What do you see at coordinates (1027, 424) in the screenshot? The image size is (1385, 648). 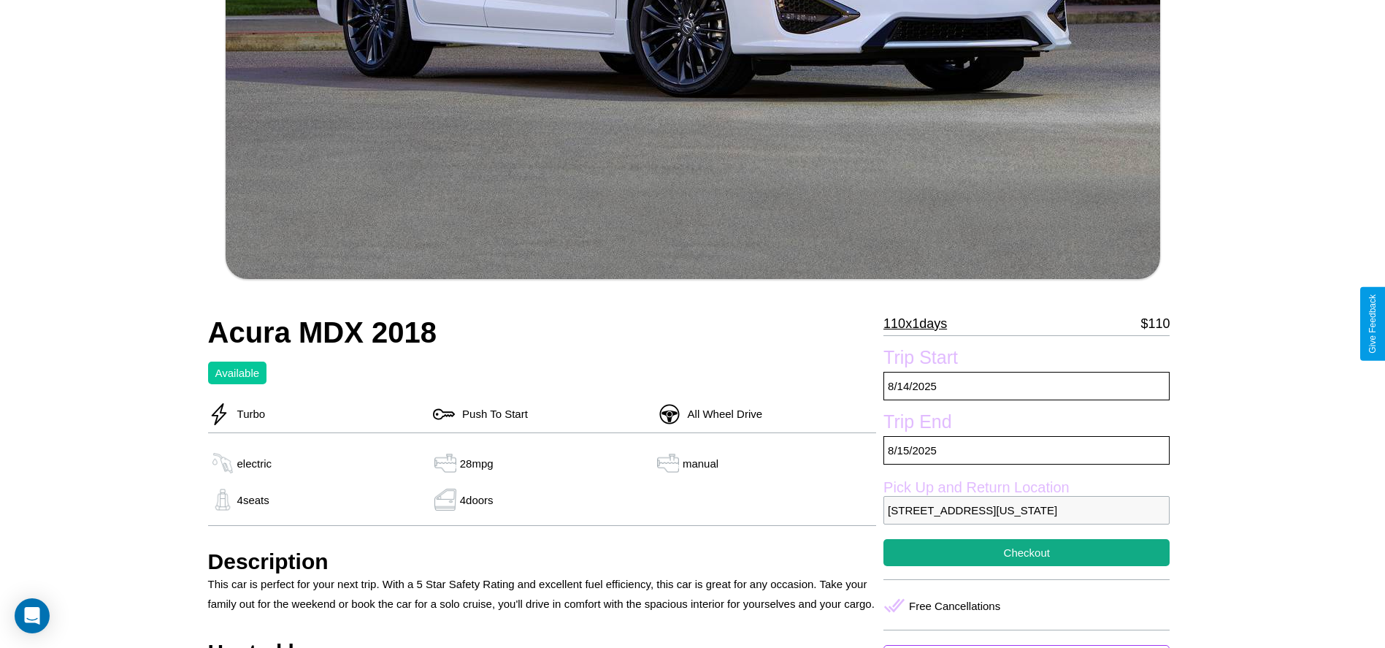 I see `label: Trip End` at bounding box center [1027, 424].